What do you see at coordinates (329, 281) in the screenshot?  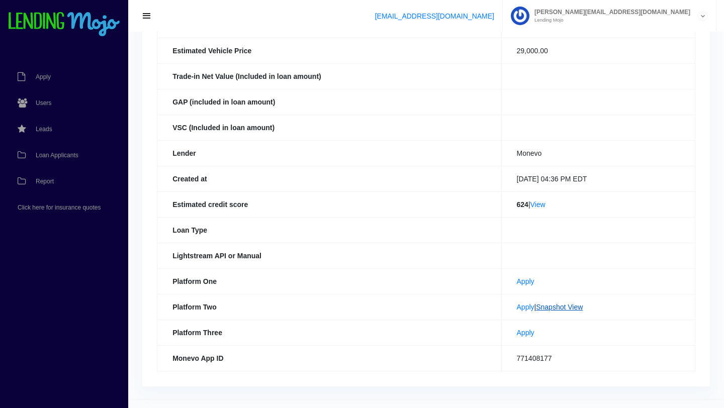 I see `th: Platform One` at bounding box center [329, 281].